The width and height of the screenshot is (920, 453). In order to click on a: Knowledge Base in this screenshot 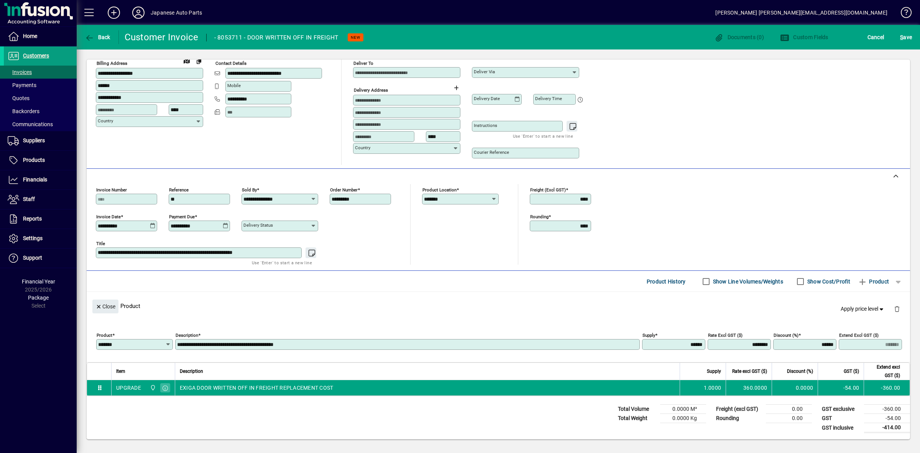, I will do `click(903, 14)`.